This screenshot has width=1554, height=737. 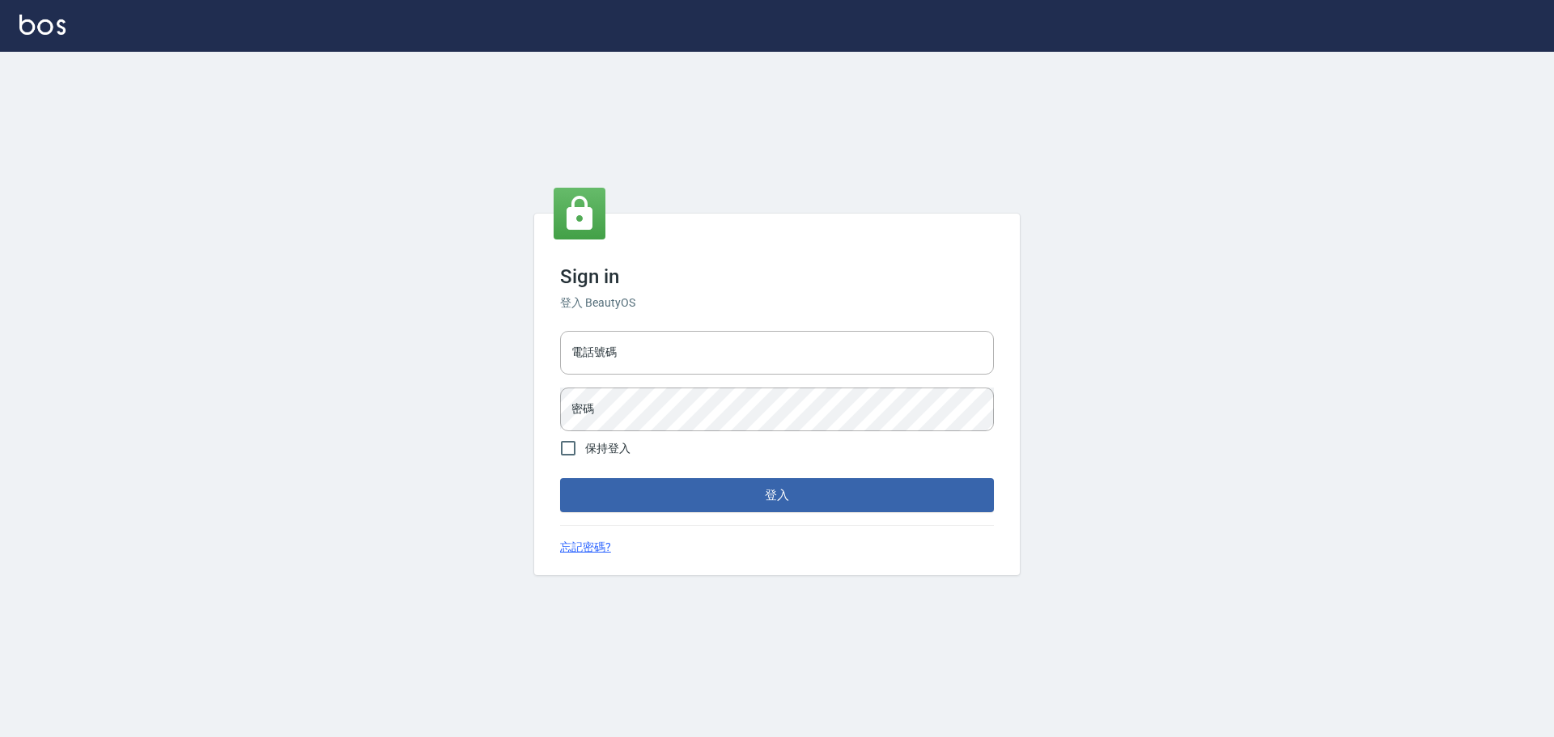 What do you see at coordinates (777, 277) in the screenshot?
I see `h3: Sign in` at bounding box center [777, 277].